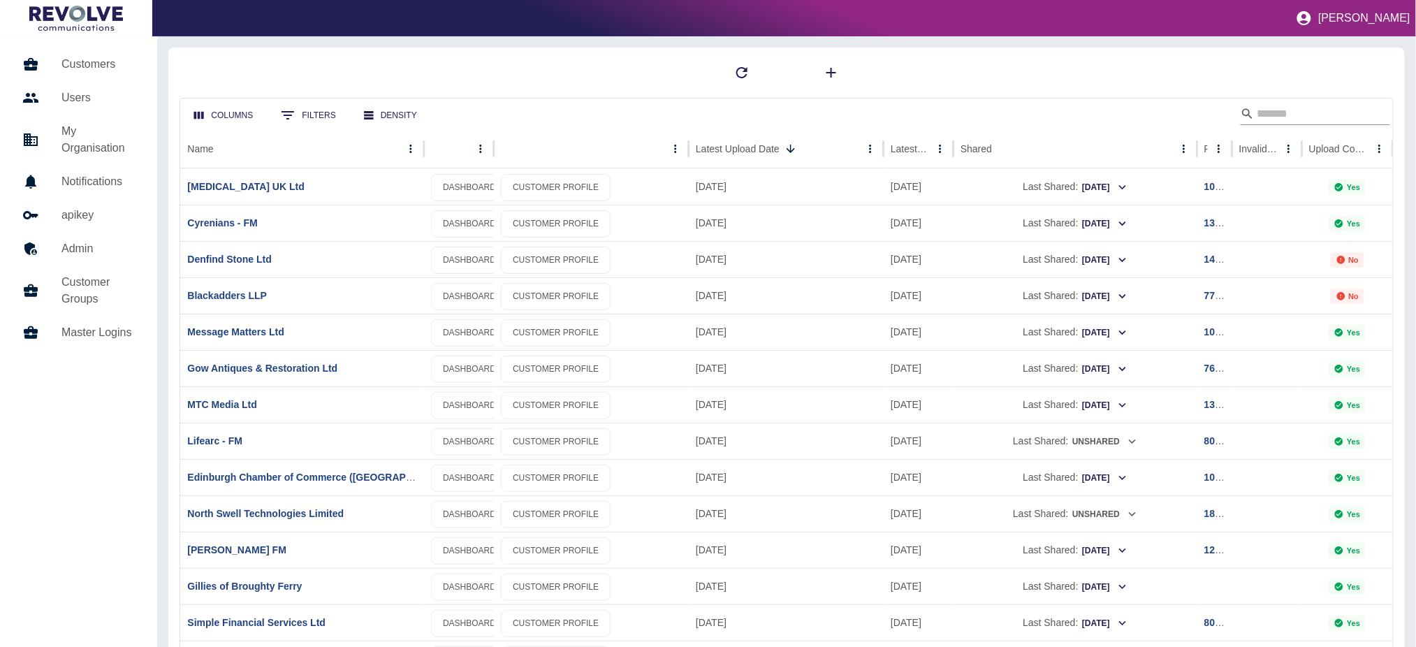 Image resolution: width=1416 pixels, height=647 pixels. Describe the element at coordinates (78, 249) in the screenshot. I see `a: Admin` at that location.